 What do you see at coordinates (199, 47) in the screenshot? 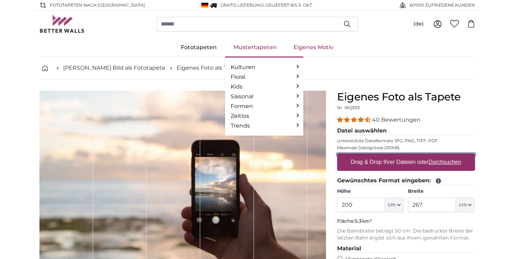
I see `a: Fototapeten` at bounding box center [199, 47].